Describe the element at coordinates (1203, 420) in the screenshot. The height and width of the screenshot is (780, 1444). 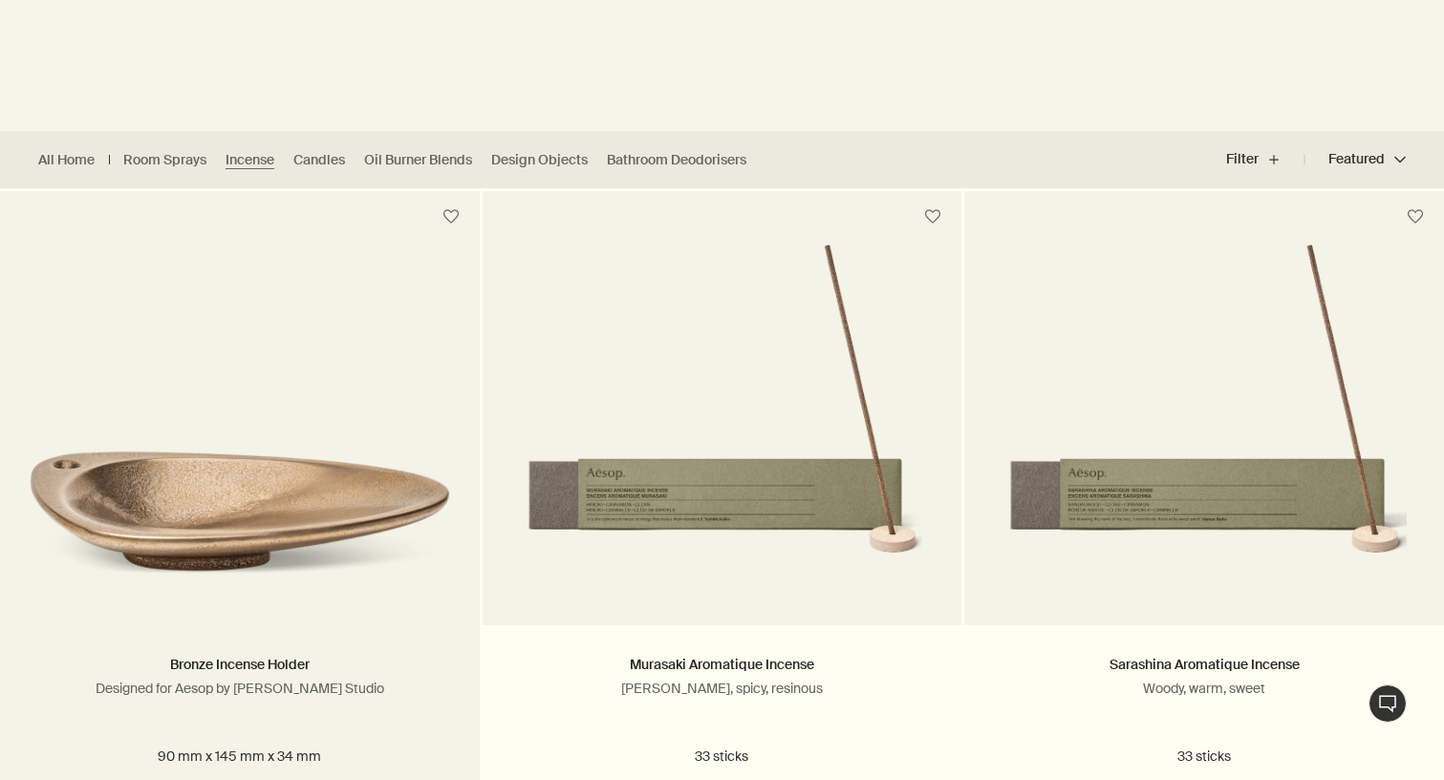
I see `img: A stick of Sarashina Aromatique Incense in the Kanuma pumice holder, alongside carton packaging.` at that location.